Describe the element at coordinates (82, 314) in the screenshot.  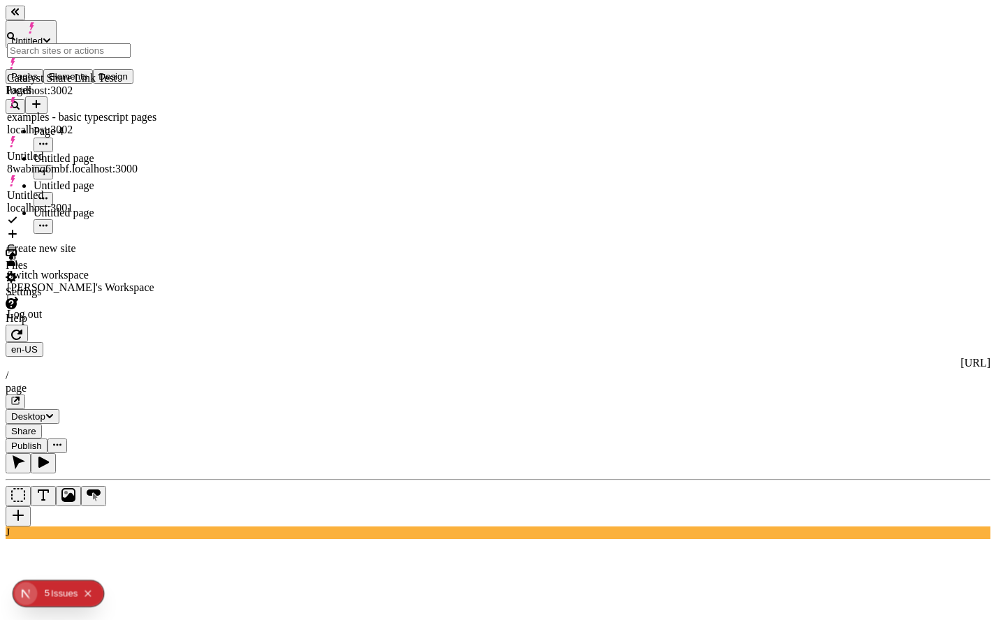
I see `div: Log out` at that location.